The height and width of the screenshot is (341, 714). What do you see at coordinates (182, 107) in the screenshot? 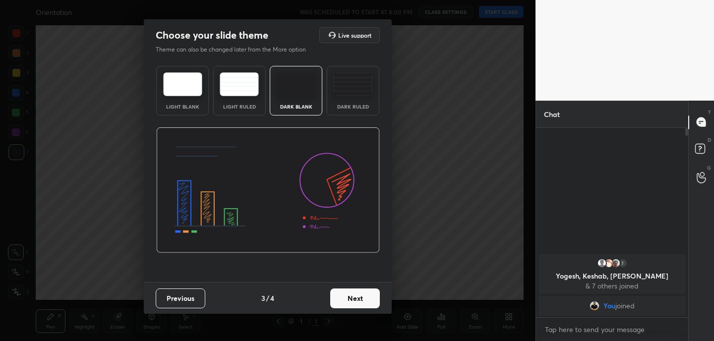
I see `div: Light Blank` at bounding box center [182, 107].